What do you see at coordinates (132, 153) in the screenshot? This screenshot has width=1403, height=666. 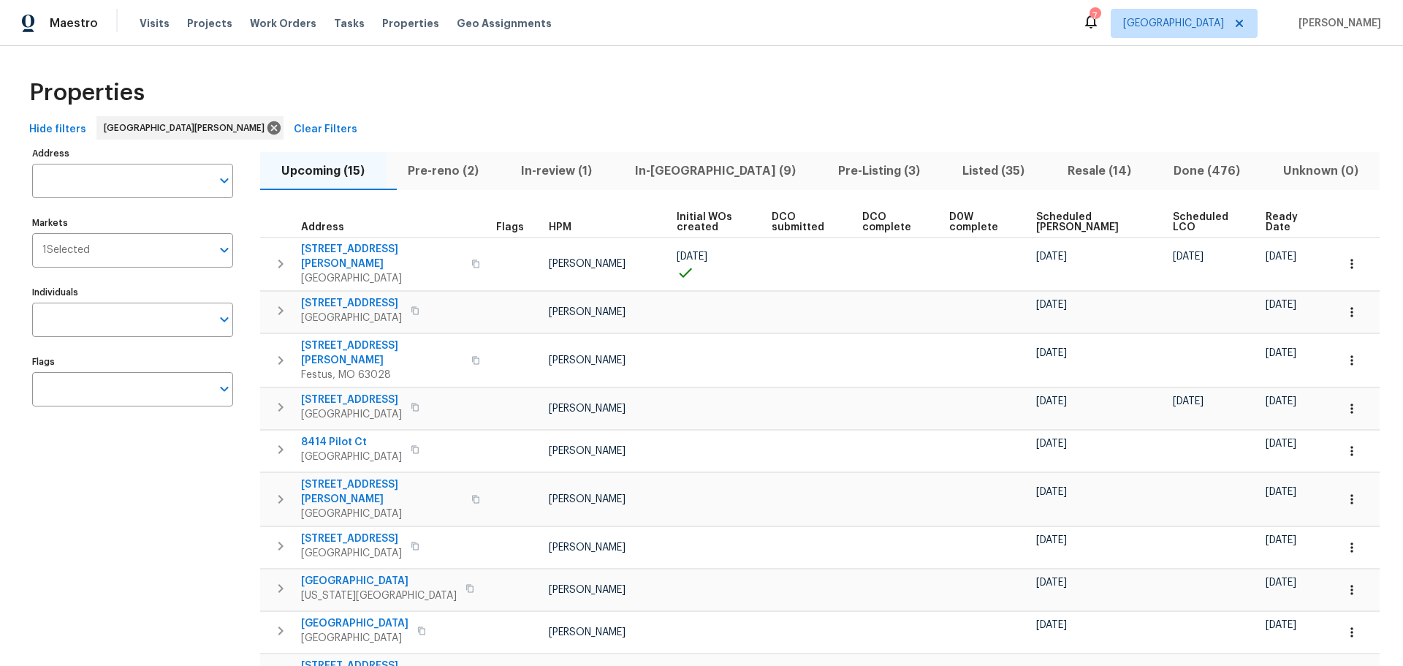 I see `label: Address` at bounding box center [132, 153].